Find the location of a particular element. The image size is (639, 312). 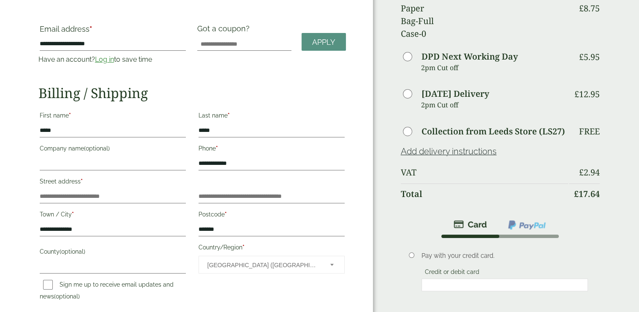

a: Apply is located at coordinates (324, 42).